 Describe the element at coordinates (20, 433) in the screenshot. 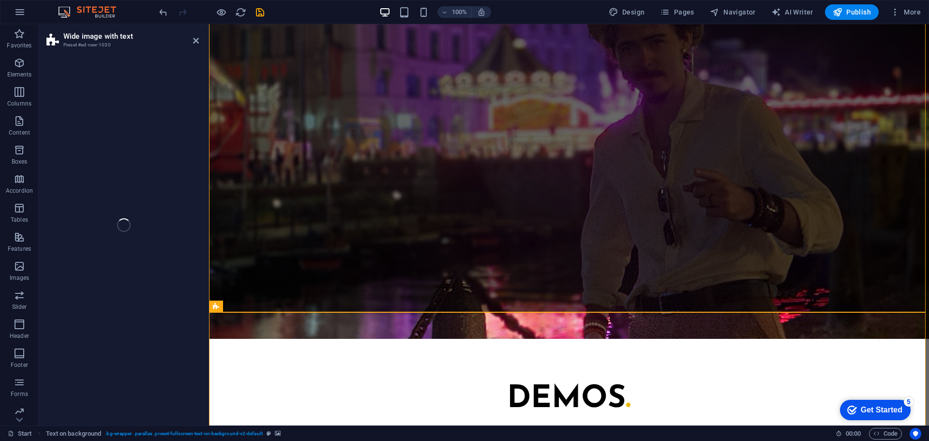

I see `a: Click to cancel selection. Double-click to open Pages` at that location.